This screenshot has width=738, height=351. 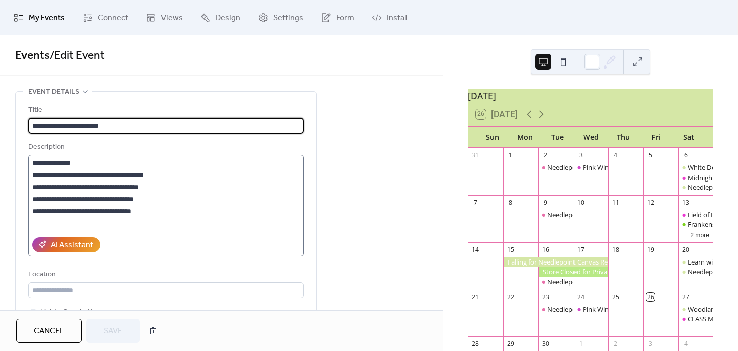 What do you see at coordinates (105, 18) in the screenshot?
I see `a: Connect` at bounding box center [105, 18].